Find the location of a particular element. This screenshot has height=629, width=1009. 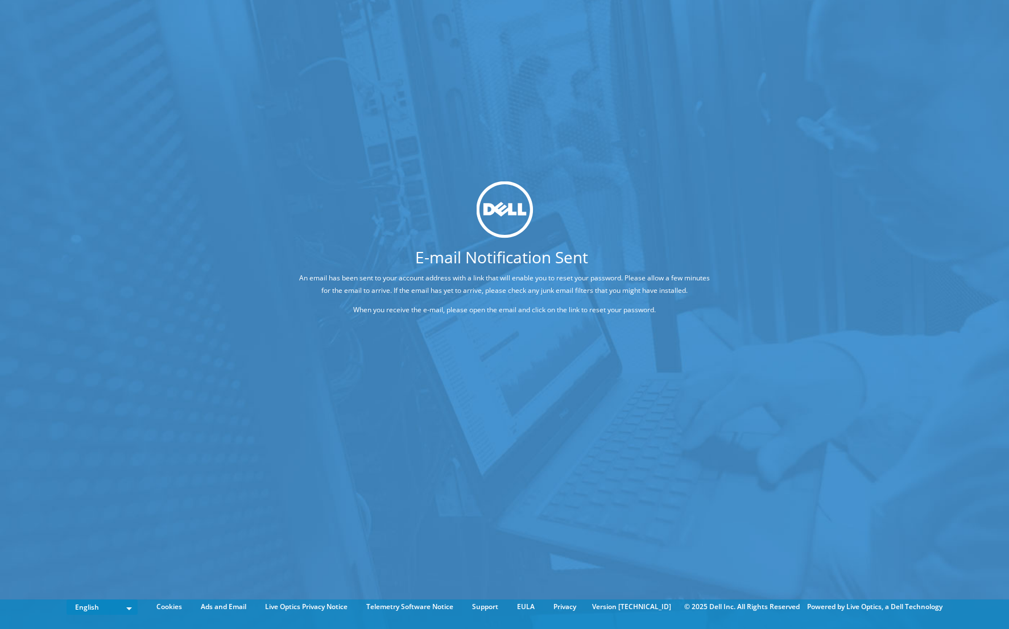

img: dell_svg_logo.svg is located at coordinates (504, 210).